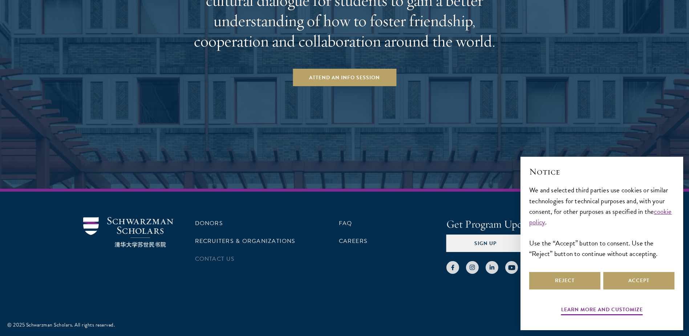 The height and width of the screenshot is (336, 689). What do you see at coordinates (344, 77) in the screenshot?
I see `a: Attend an Info Session` at bounding box center [344, 77].